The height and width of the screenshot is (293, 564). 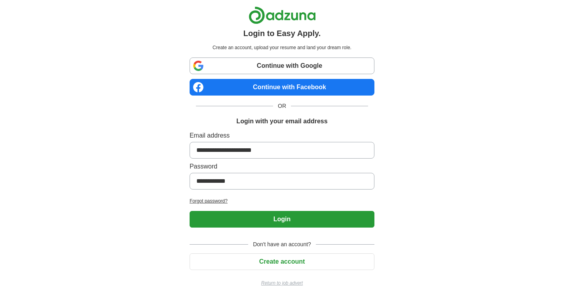 What do you see at coordinates (282, 261) in the screenshot?
I see `a: Create account` at bounding box center [282, 261].